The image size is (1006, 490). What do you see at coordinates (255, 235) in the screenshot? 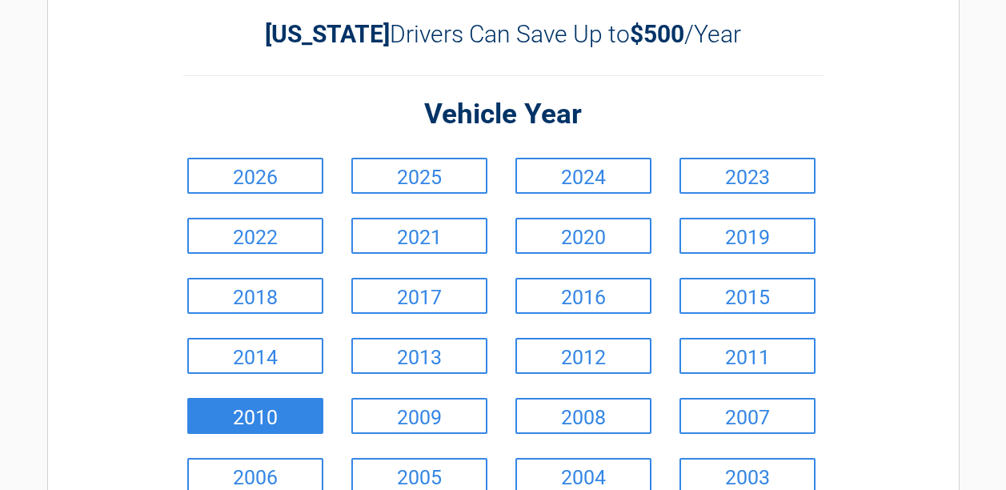
I see `a: 2022` at bounding box center [255, 235].